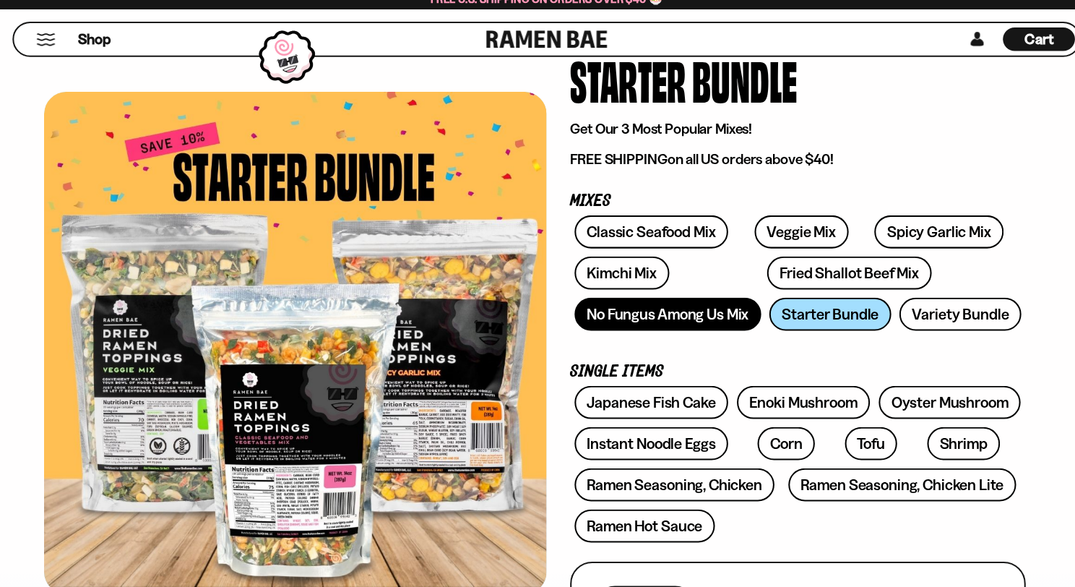 The image size is (1075, 587). Describe the element at coordinates (611, 277) in the screenshot. I see `a: Kimchi Mix` at that location.